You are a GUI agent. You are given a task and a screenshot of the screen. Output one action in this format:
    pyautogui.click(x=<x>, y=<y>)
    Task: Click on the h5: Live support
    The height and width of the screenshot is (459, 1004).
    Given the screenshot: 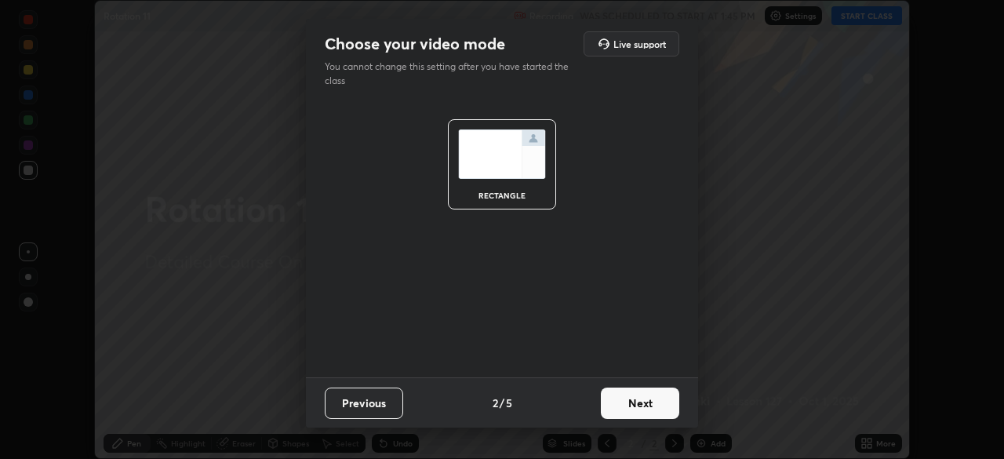 What is the action you would take?
    pyautogui.click(x=639, y=44)
    